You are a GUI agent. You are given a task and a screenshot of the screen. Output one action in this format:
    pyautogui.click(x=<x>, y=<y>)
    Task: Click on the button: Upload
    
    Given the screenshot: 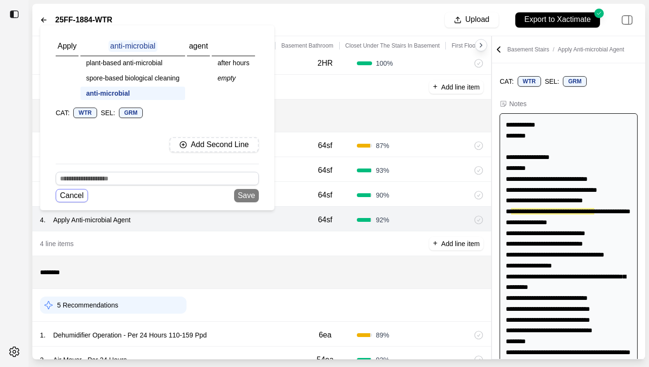 What is the action you would take?
    pyautogui.click(x=472, y=20)
    